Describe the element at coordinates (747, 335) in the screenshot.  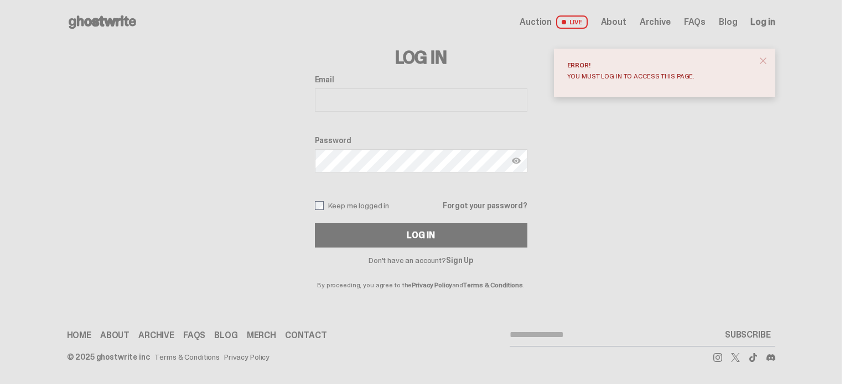
I see `button: SUBSCRIBE` at that location.